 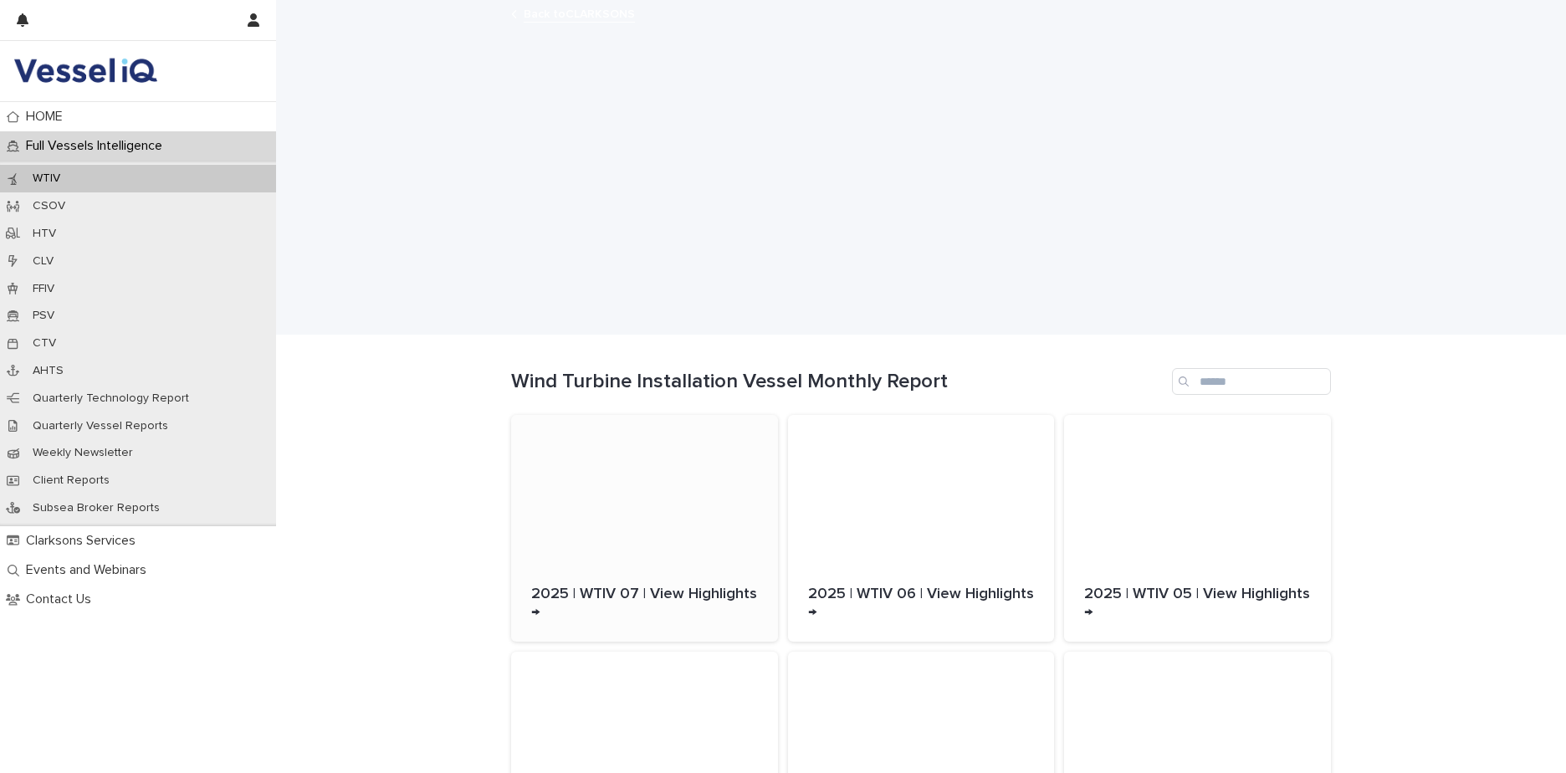 What do you see at coordinates (44, 315) in the screenshot?
I see `p: PSV` at bounding box center [44, 315].